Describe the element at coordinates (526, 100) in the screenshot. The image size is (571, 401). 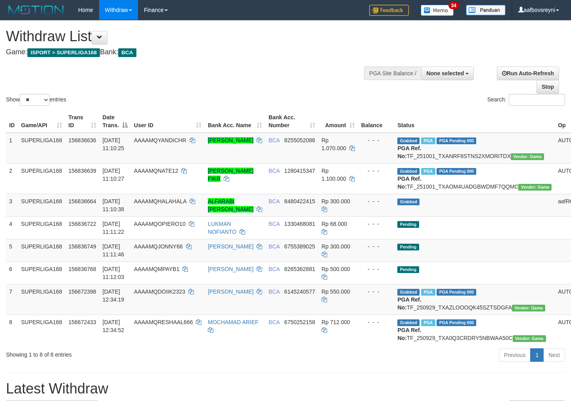
I see `label: Search:` at that location.